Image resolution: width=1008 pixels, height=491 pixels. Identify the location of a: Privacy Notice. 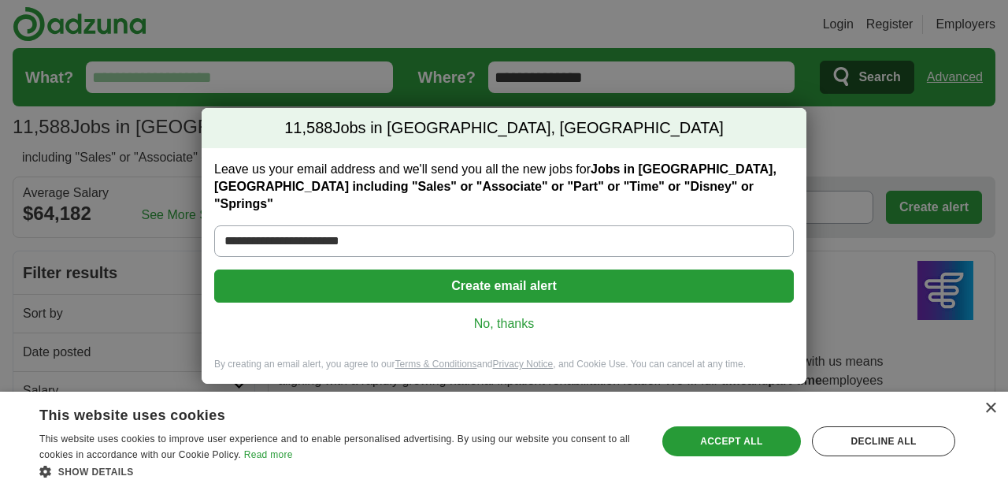
(523, 364).